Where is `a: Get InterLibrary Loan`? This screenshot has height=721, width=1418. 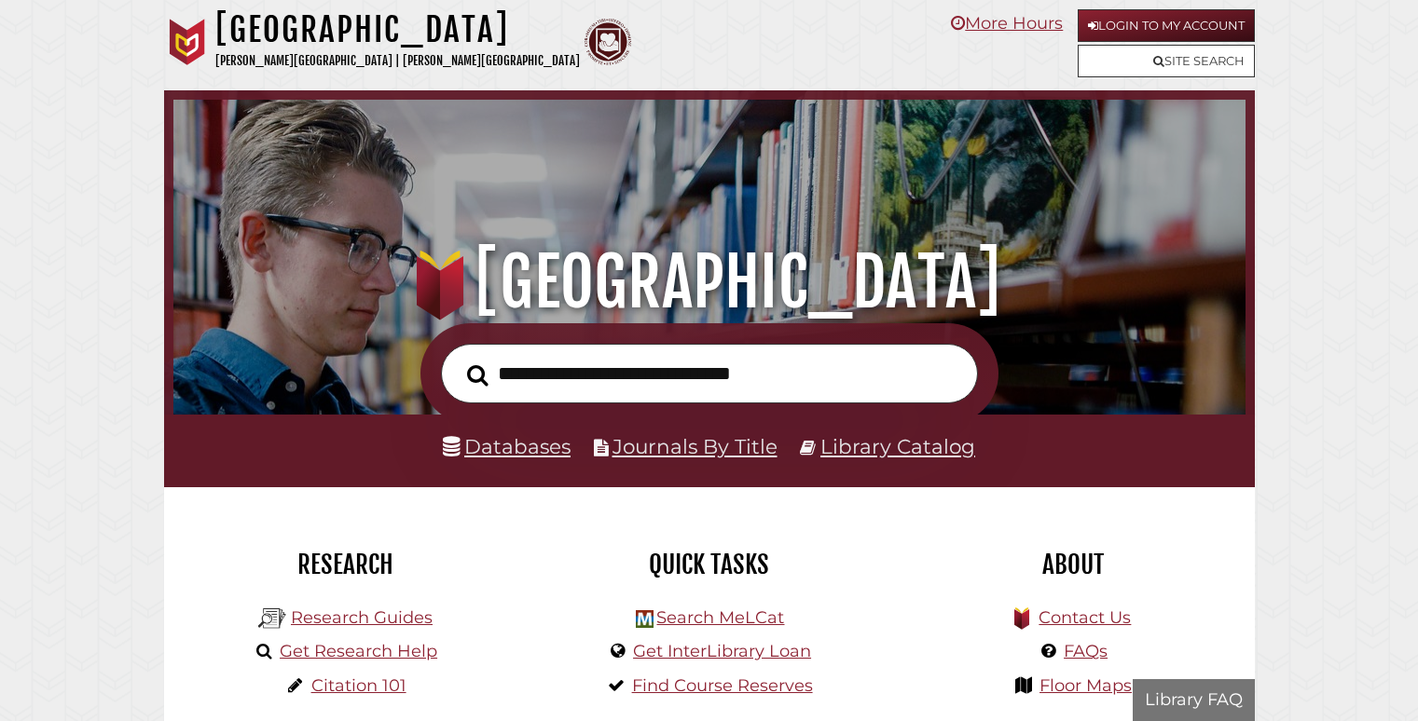 a: Get InterLibrary Loan is located at coordinates (721, 652).